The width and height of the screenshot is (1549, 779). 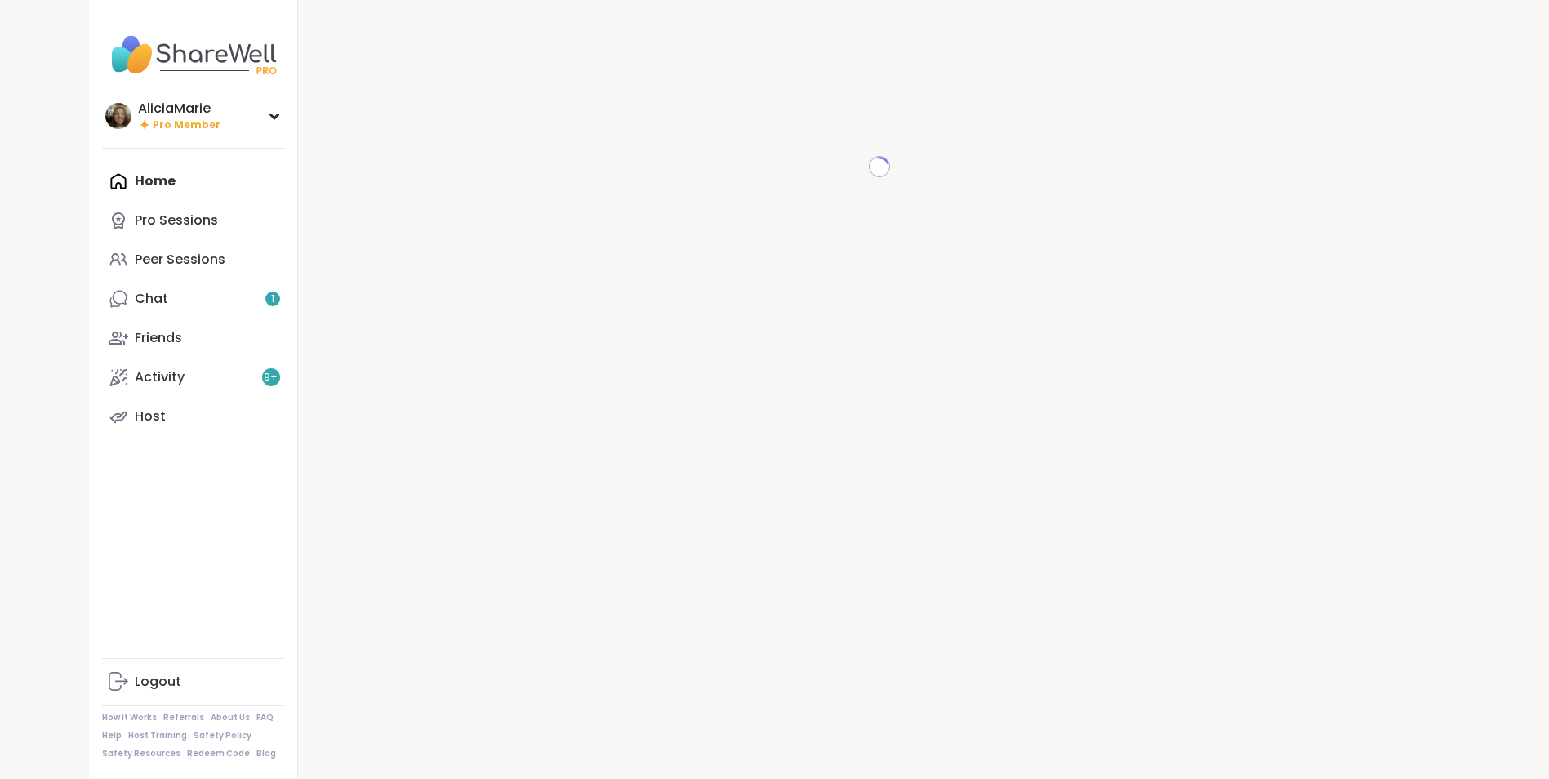 What do you see at coordinates (141, 753) in the screenshot?
I see `a: Safety Resources` at bounding box center [141, 753].